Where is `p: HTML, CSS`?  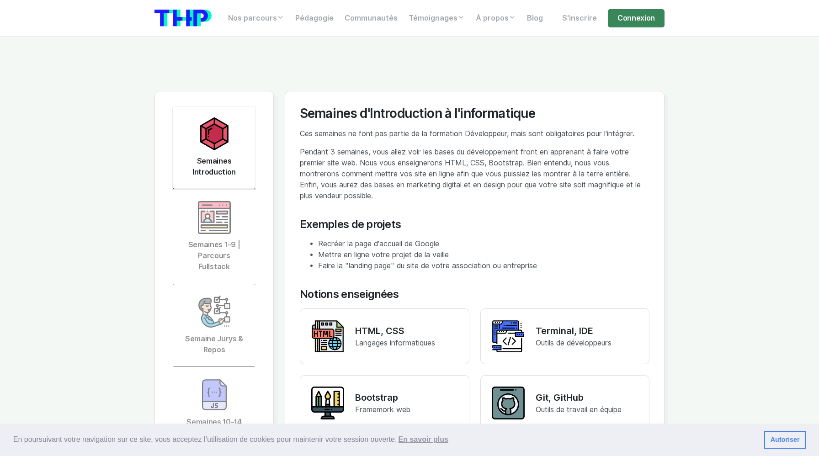 p: HTML, CSS is located at coordinates (395, 331).